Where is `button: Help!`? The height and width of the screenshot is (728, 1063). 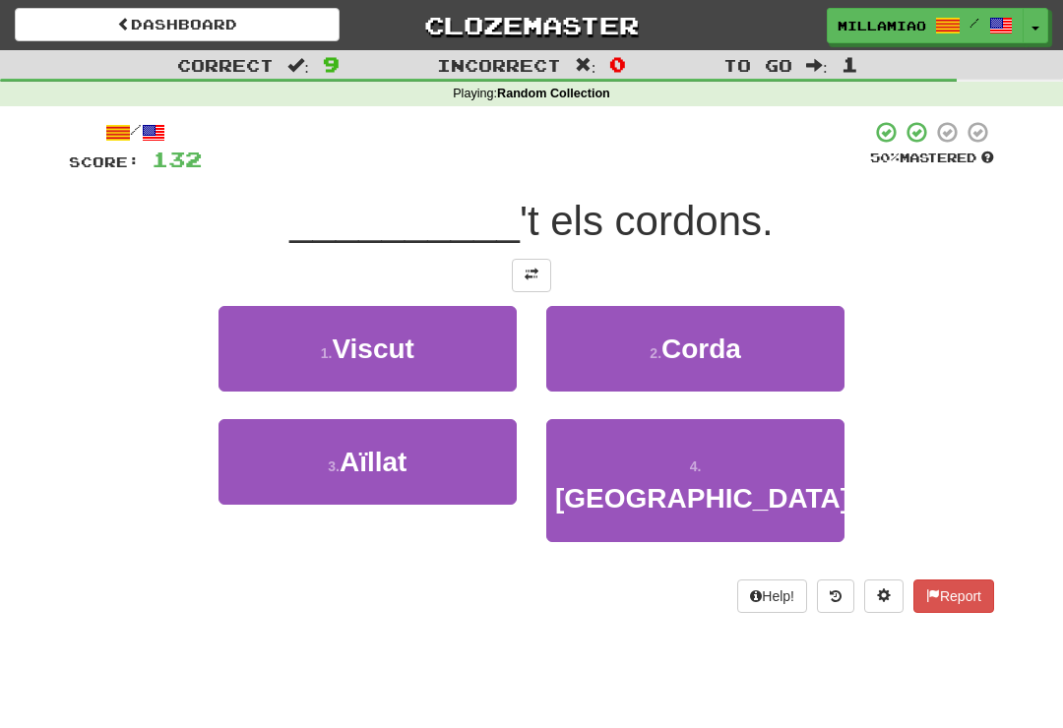 button: Help! is located at coordinates (771, 596).